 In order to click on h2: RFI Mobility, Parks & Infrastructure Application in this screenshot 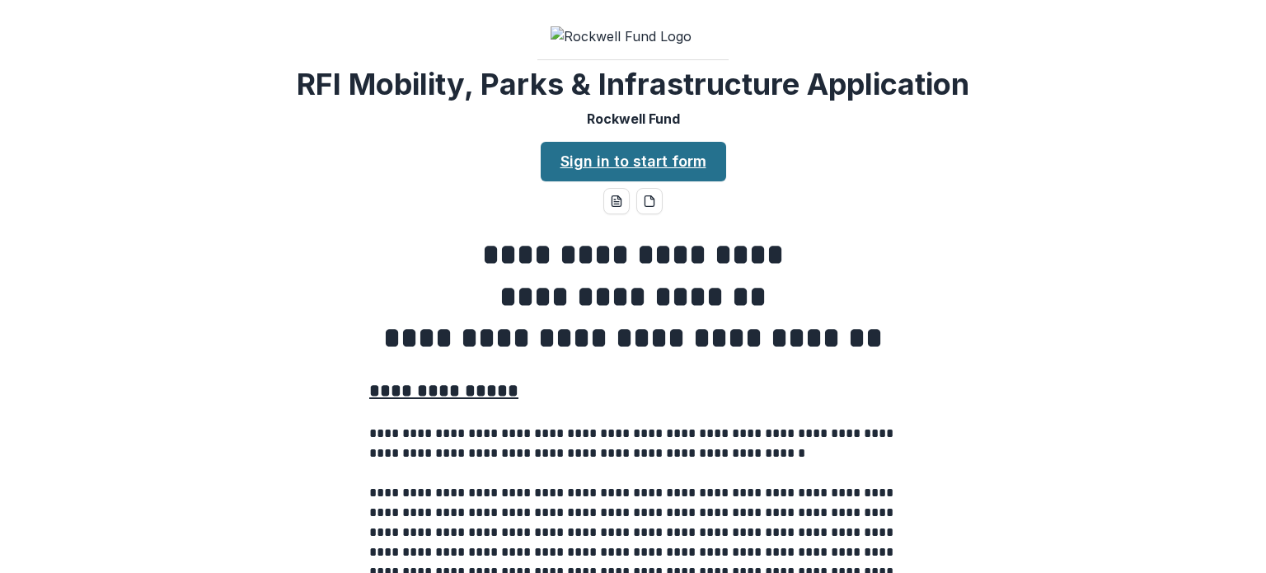, I will do `click(633, 84)`.